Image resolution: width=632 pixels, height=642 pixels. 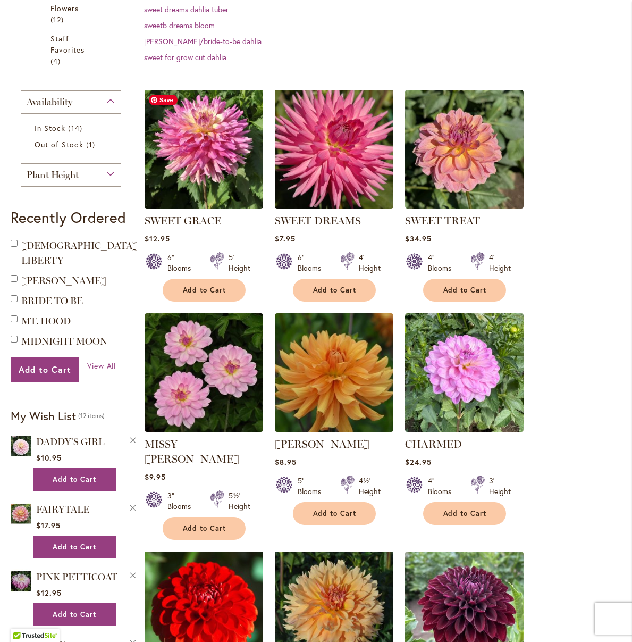 I want to click on span: $17.95, so click(x=48, y=525).